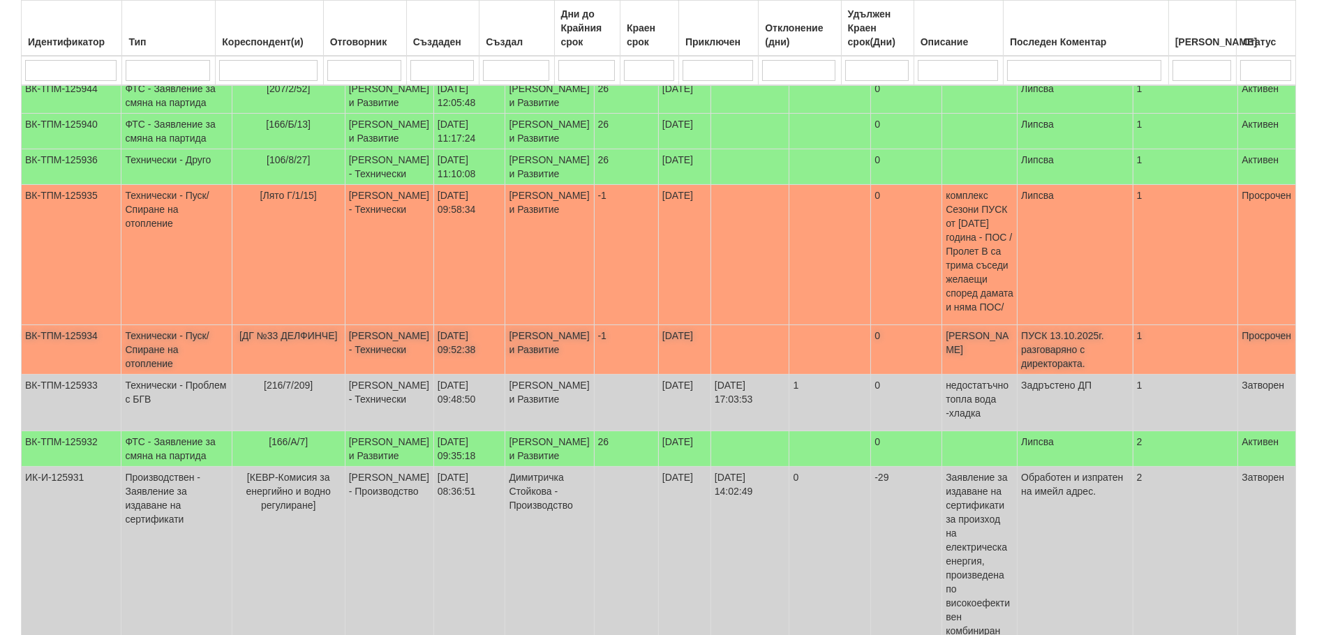  What do you see at coordinates (1072, 484) in the screenshot?
I see `span: Обработен и изпратен на имейл адрес.` at bounding box center [1072, 484].